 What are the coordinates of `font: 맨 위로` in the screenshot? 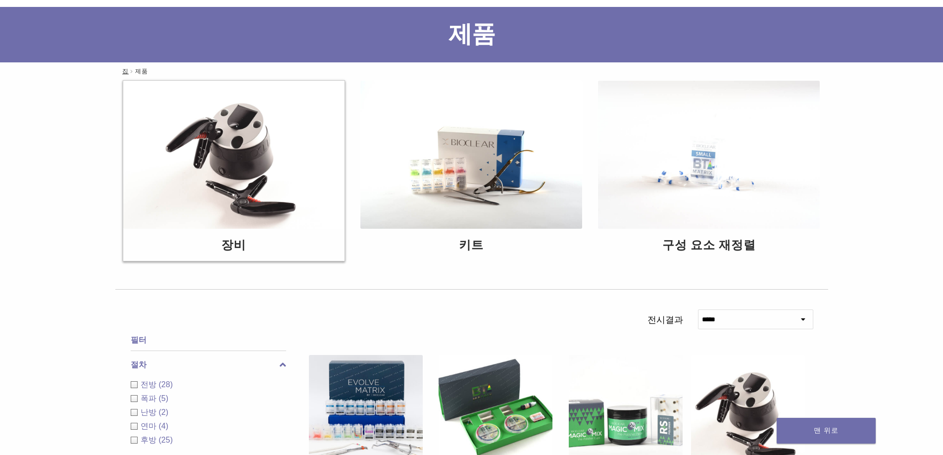 It's located at (826, 430).